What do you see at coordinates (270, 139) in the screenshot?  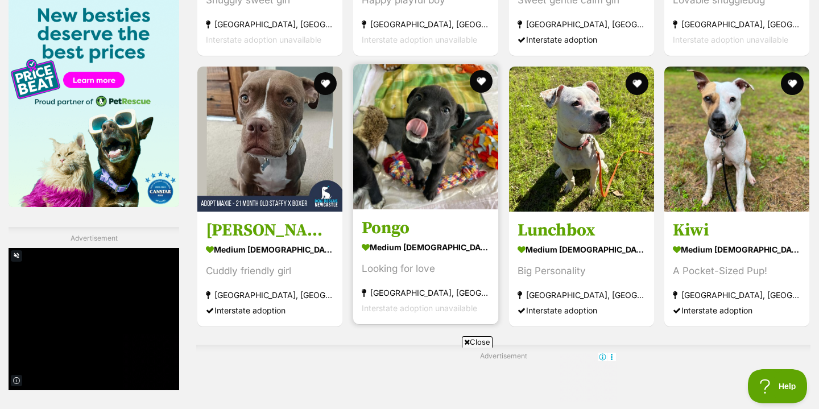 I see `img: Maxie - 21 Month Old Staffy X Boxer - American Staffordshire Terrier x Boxer Dog` at bounding box center [270, 139].